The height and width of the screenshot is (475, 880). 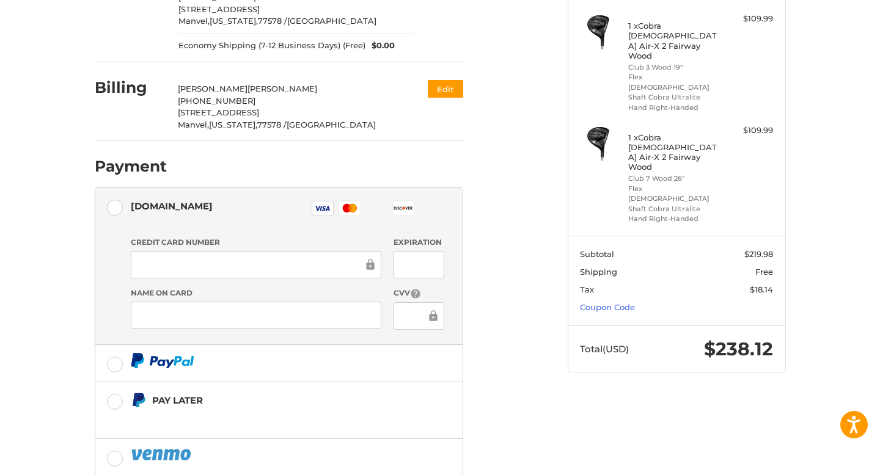 What do you see at coordinates (130, 87) in the screenshot?
I see `h2: Billing` at bounding box center [130, 87].